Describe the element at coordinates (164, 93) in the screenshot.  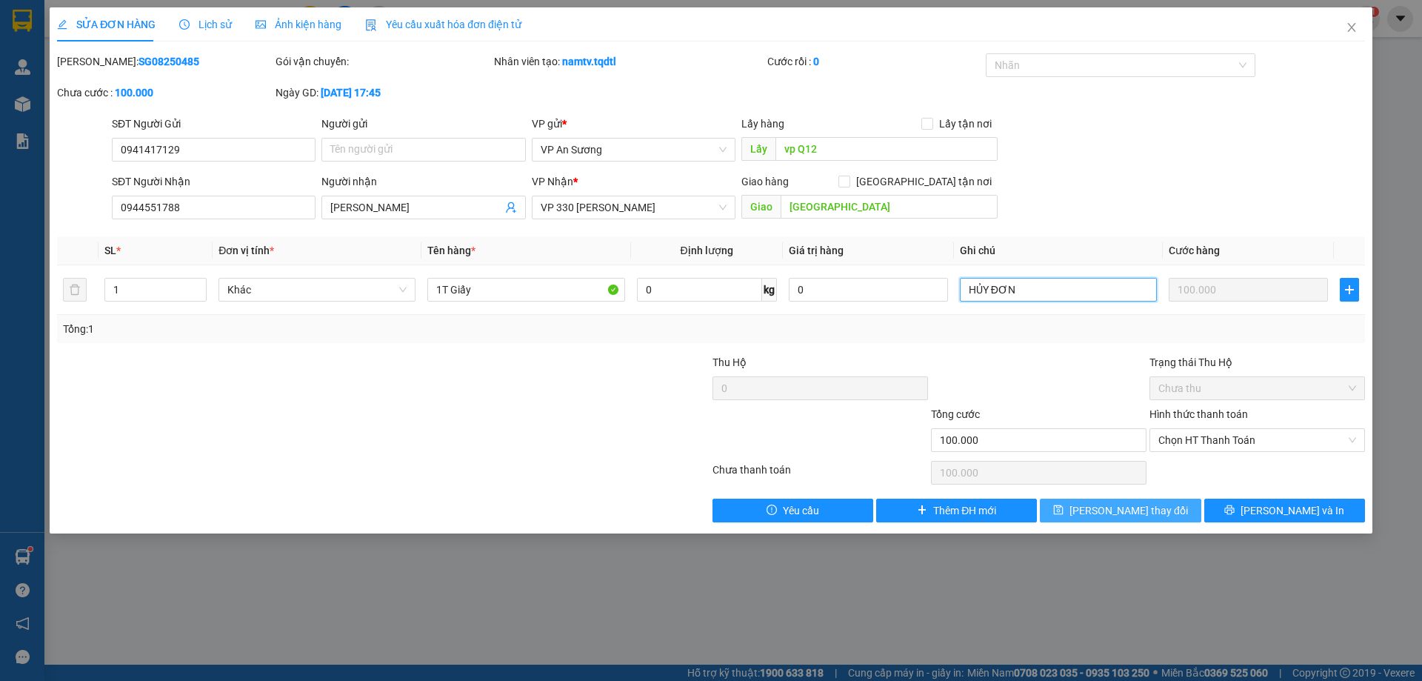
I see `div: Chưa cước :` at that location.